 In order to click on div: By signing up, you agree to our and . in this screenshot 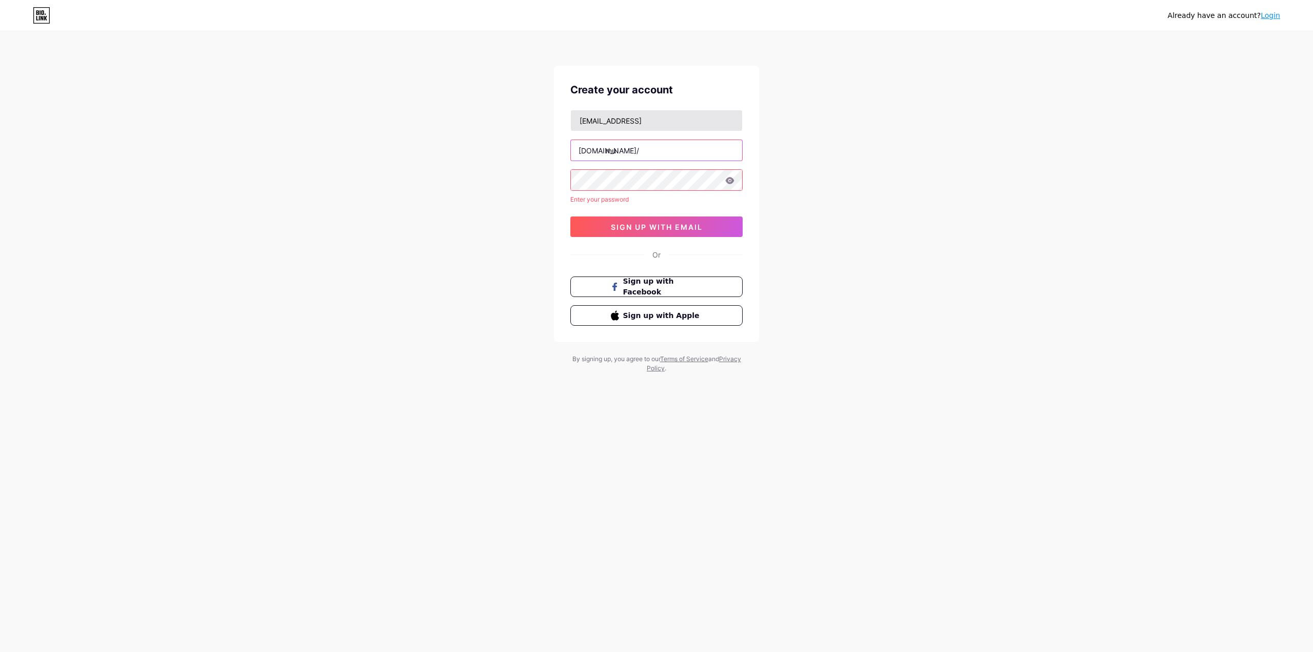, I will do `click(657, 364)`.